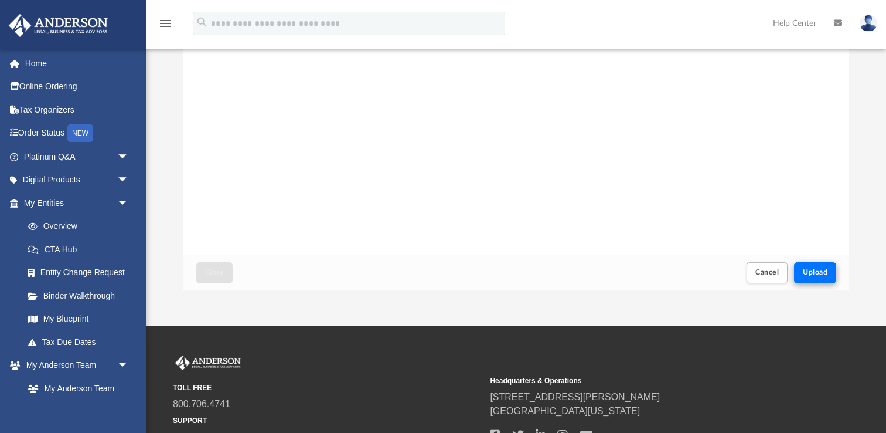 Image resolution: width=886 pixels, height=433 pixels. I want to click on a: Tax Due Dates, so click(81, 342).